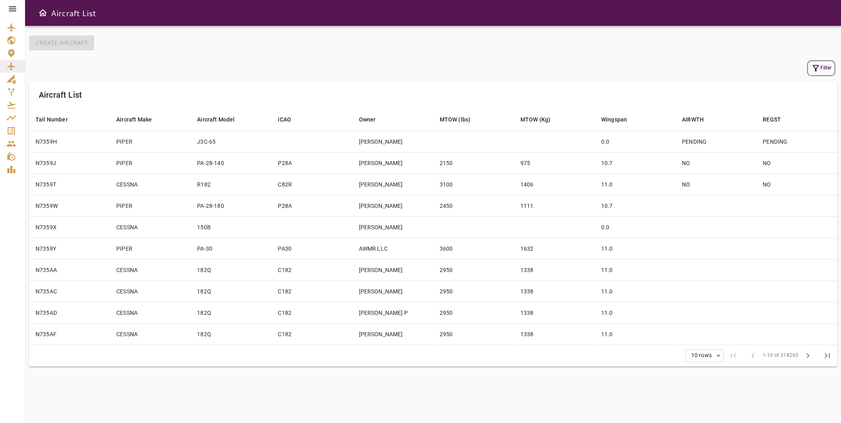 This screenshot has height=423, width=841. I want to click on td: 1111, so click(554, 205).